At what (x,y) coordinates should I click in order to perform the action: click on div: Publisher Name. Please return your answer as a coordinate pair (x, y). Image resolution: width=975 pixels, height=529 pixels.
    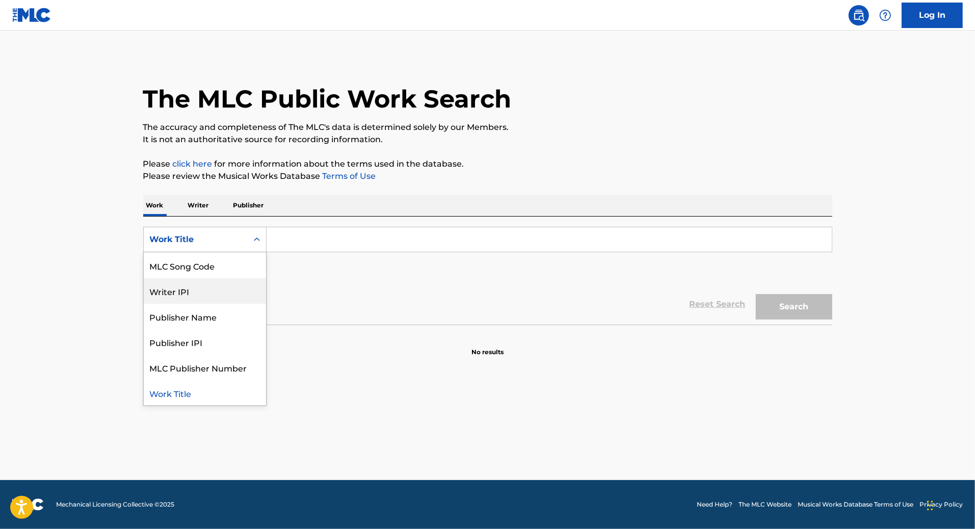
    Looking at the image, I should click on (205, 316).